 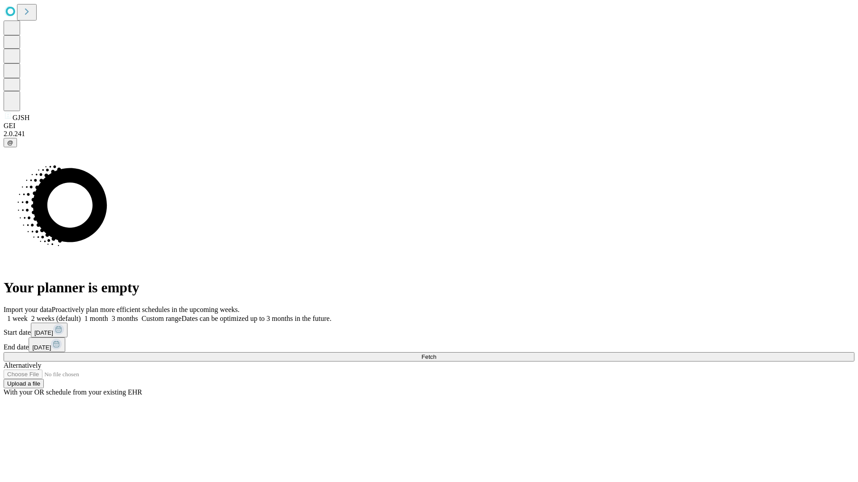 What do you see at coordinates (146, 310) in the screenshot?
I see `span: Proactively plan more efficient schedules in the upcoming weeks.` at bounding box center [146, 310].